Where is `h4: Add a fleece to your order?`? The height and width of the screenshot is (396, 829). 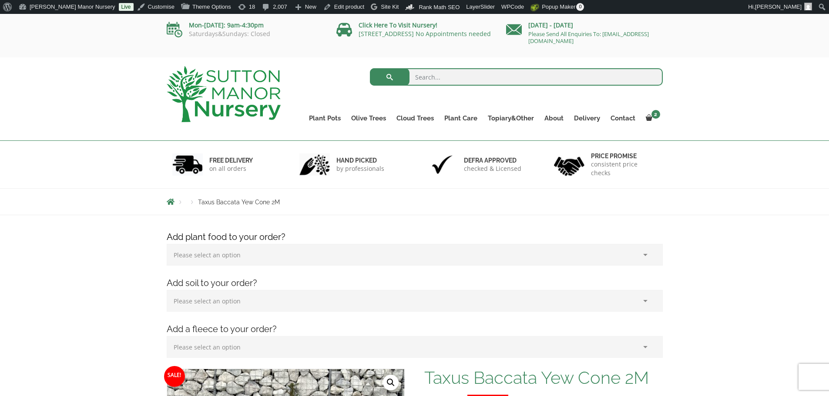
h4: Add a fleece to your order? is located at coordinates (415, 329).